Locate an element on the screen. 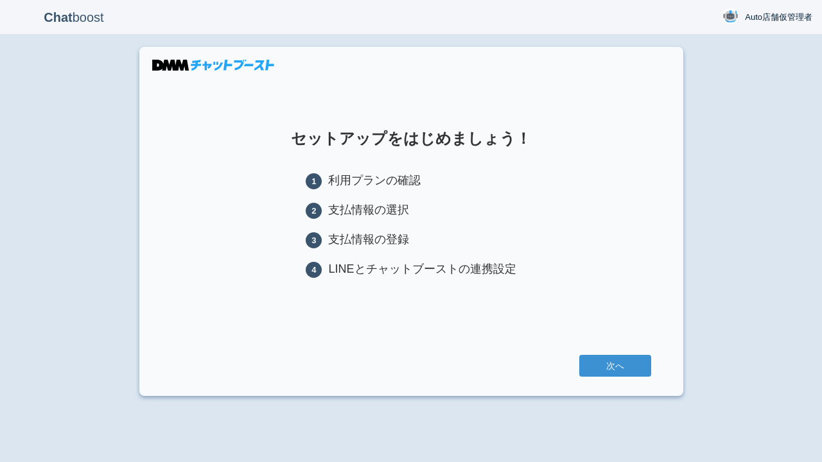 The width and height of the screenshot is (822, 462). a: 次へ is located at coordinates (615, 366).